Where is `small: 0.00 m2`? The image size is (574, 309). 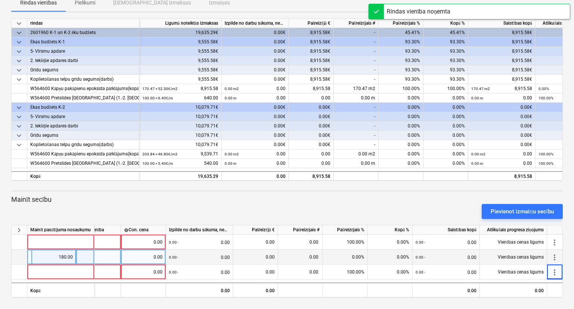 small: 0.00 m2 is located at coordinates (232, 154).